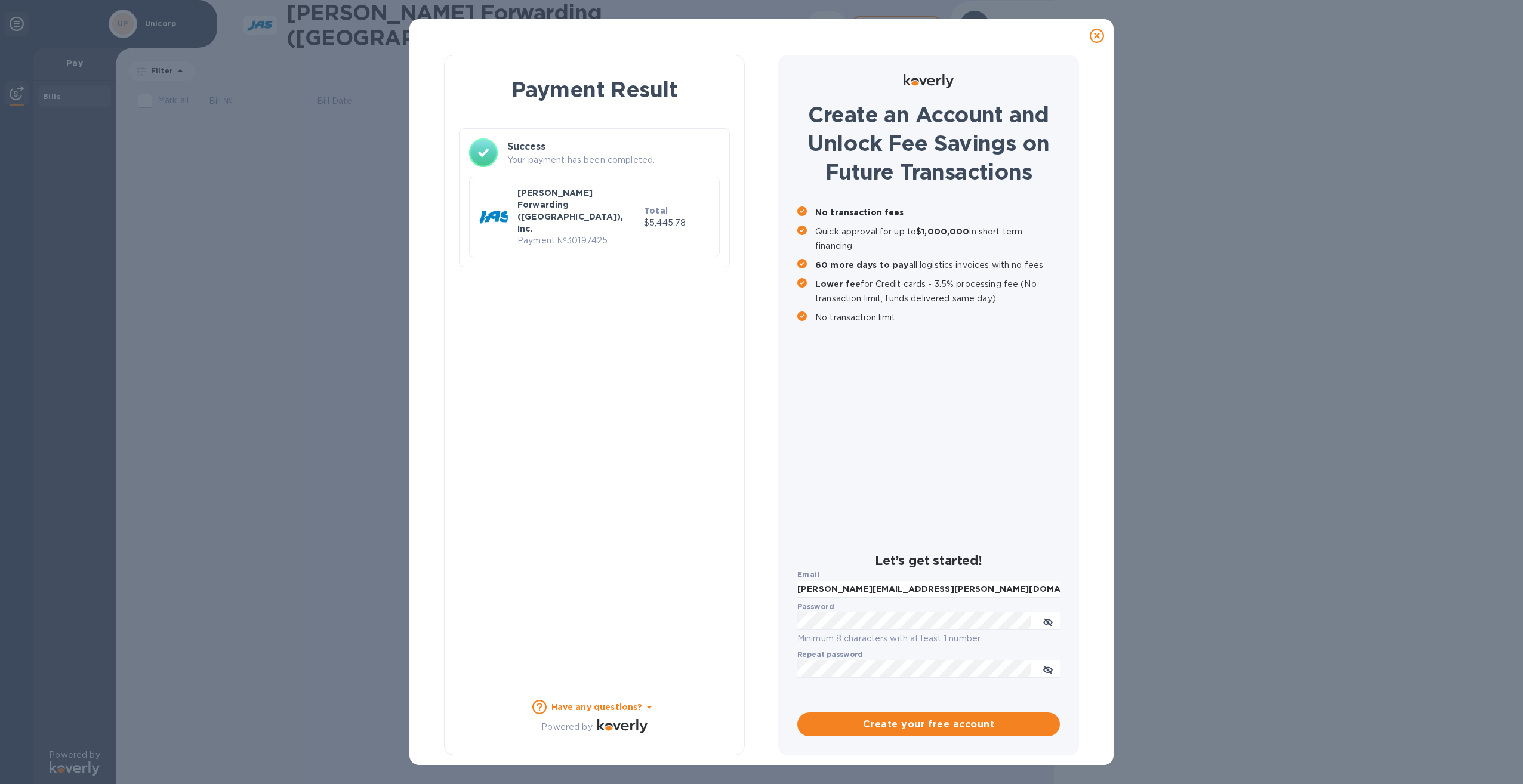 The image size is (1523, 784). I want to click on p: Payment № 30197425, so click(578, 240).